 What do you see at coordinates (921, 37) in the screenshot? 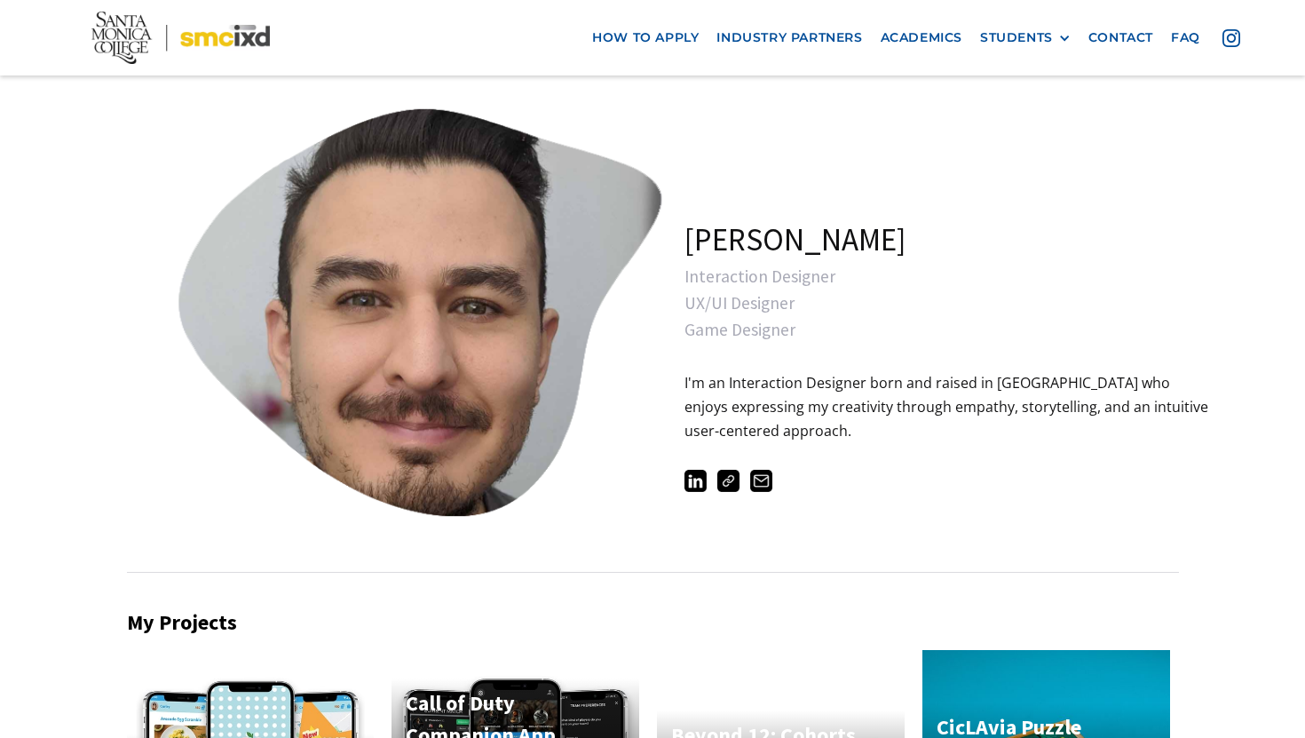
I see `a: Academics` at bounding box center [921, 37].